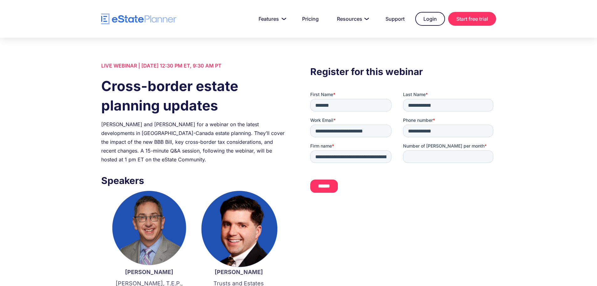 This screenshot has height=286, width=597. I want to click on a: Login, so click(430, 19).